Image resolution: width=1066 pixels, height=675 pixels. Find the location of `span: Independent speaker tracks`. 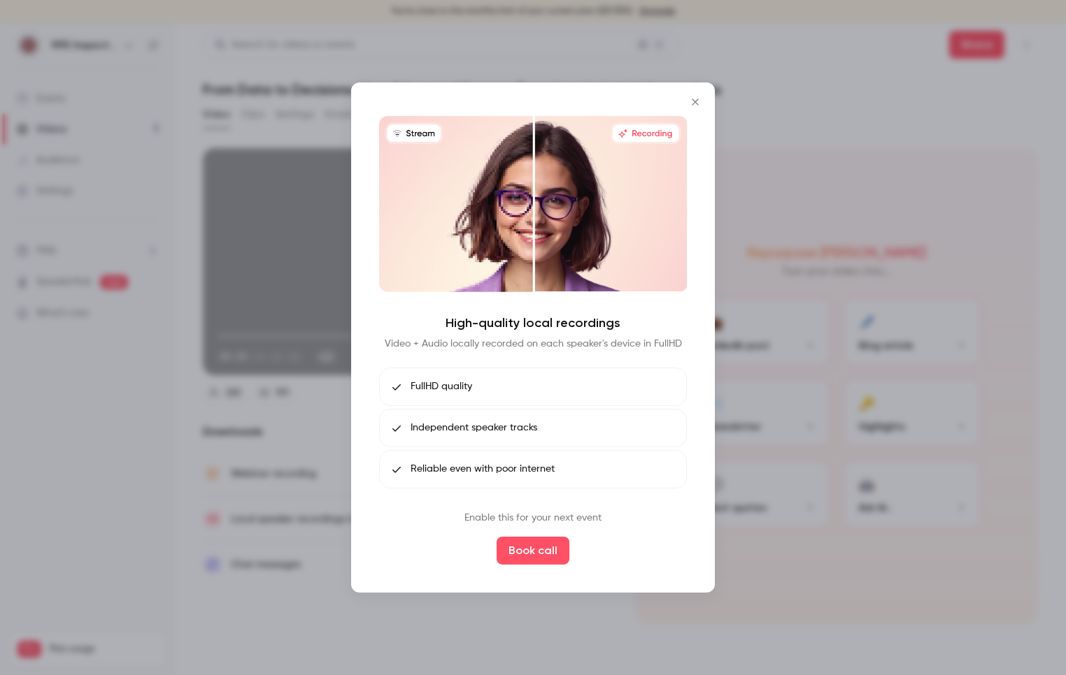

span: Independent speaker tracks is located at coordinates (473, 428).